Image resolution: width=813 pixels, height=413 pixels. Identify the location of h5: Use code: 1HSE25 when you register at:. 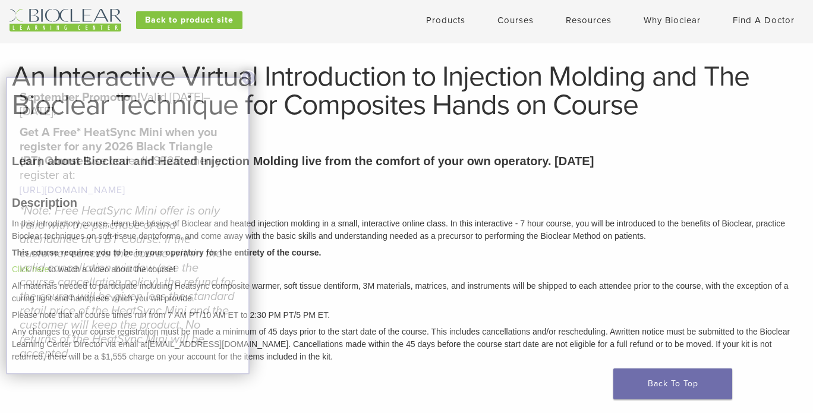
(128, 161).